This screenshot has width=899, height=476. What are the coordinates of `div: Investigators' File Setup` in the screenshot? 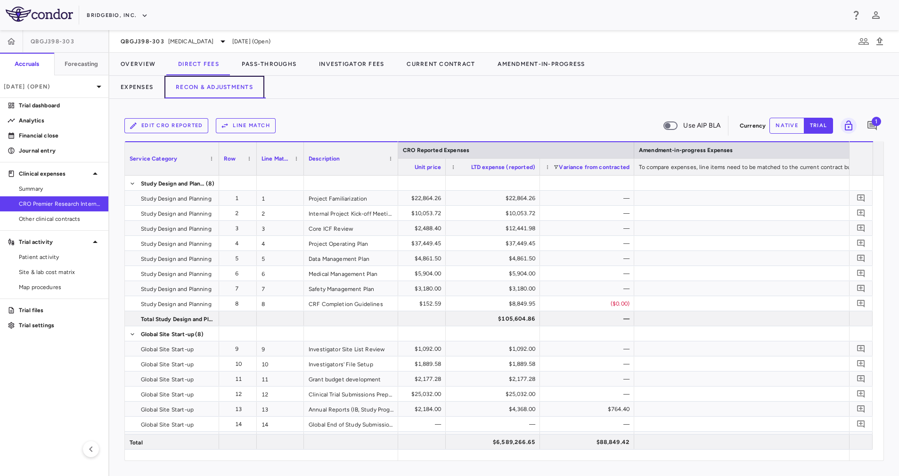 It's located at (351, 364).